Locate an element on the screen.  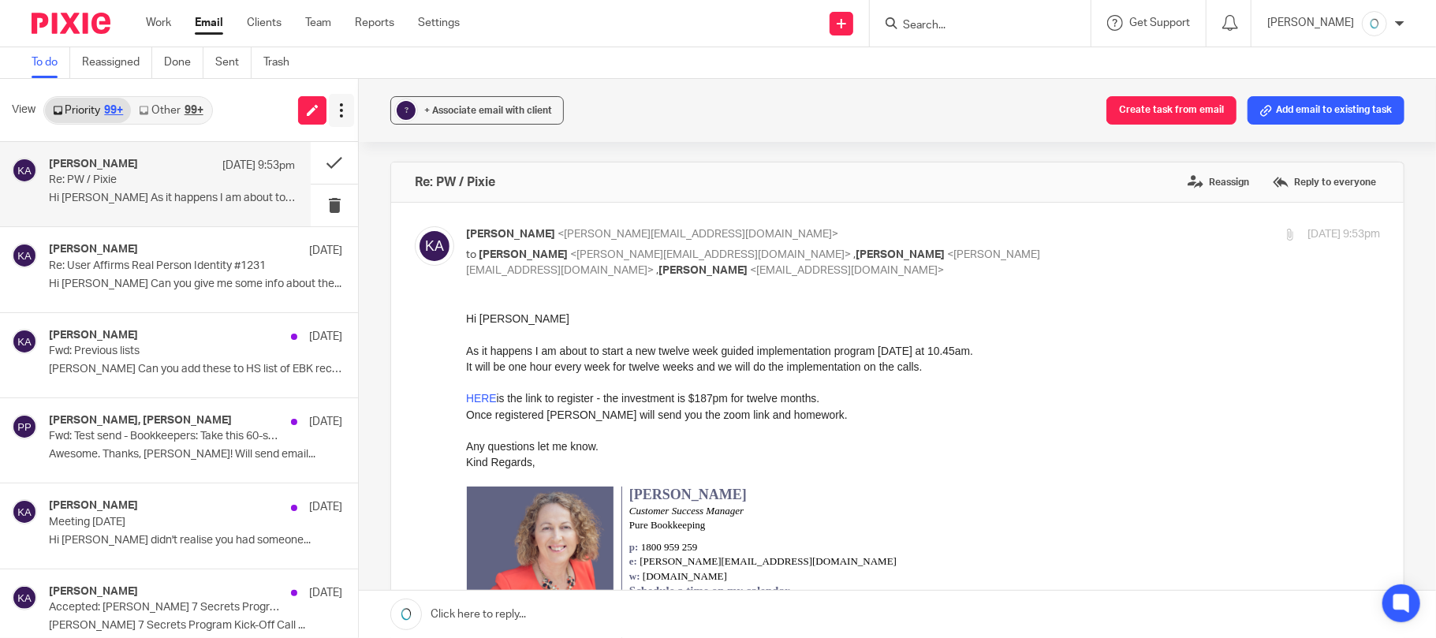
a: Email is located at coordinates (209, 23).